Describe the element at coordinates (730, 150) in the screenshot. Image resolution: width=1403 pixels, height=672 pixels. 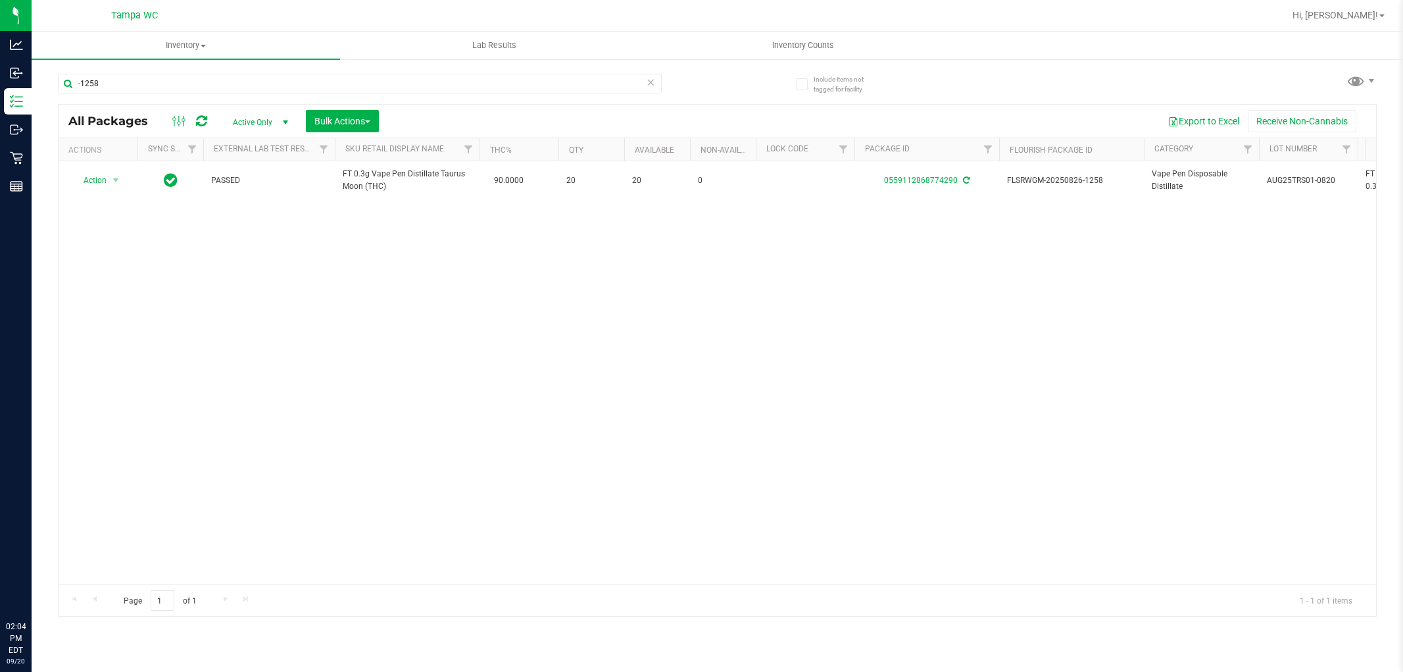
I see `a: Non-Available` at that location.